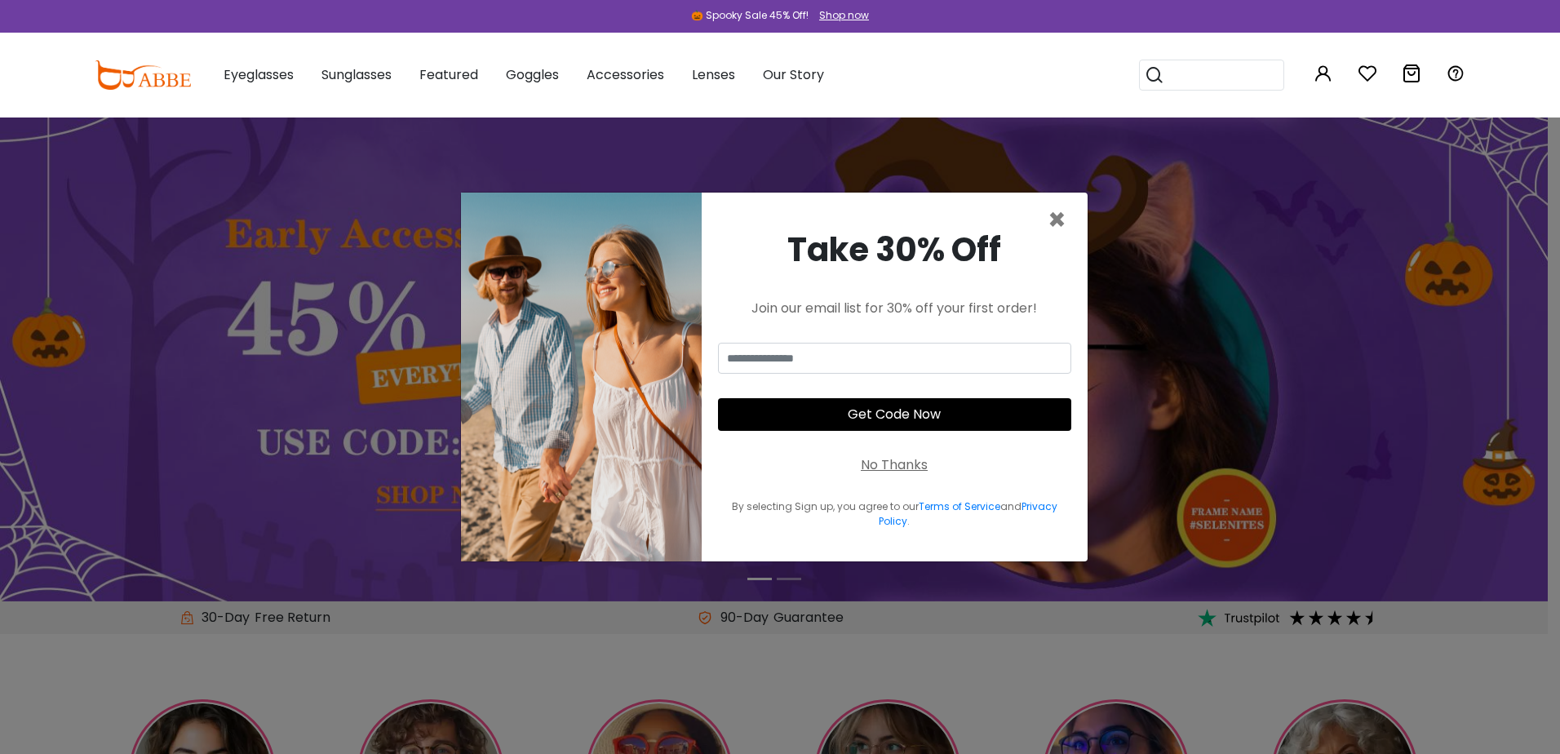 This screenshot has width=1560, height=754. What do you see at coordinates (844, 16) in the screenshot?
I see `div: Shop now` at bounding box center [844, 16].